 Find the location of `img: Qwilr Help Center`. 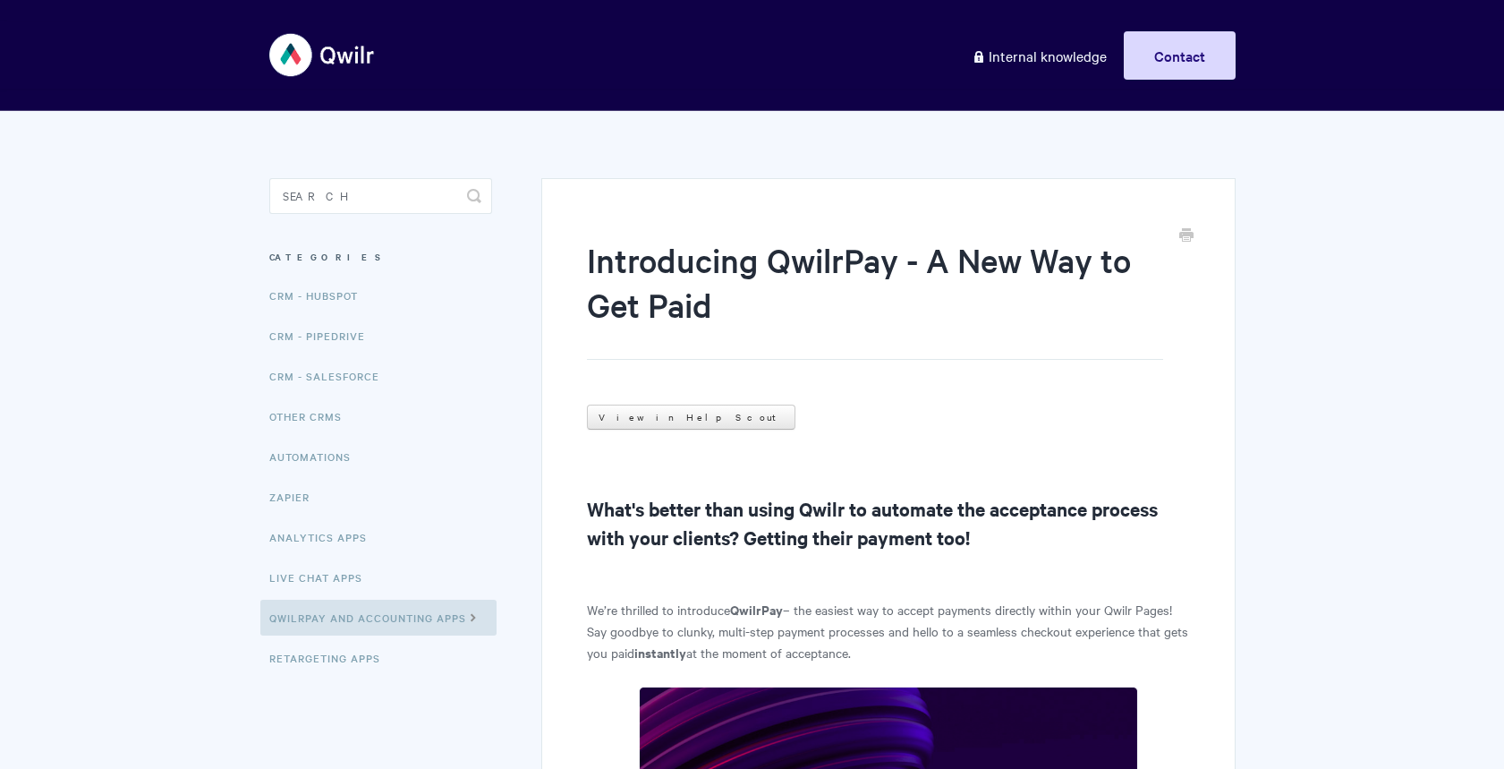

img: Qwilr Help Center is located at coordinates (322, 55).